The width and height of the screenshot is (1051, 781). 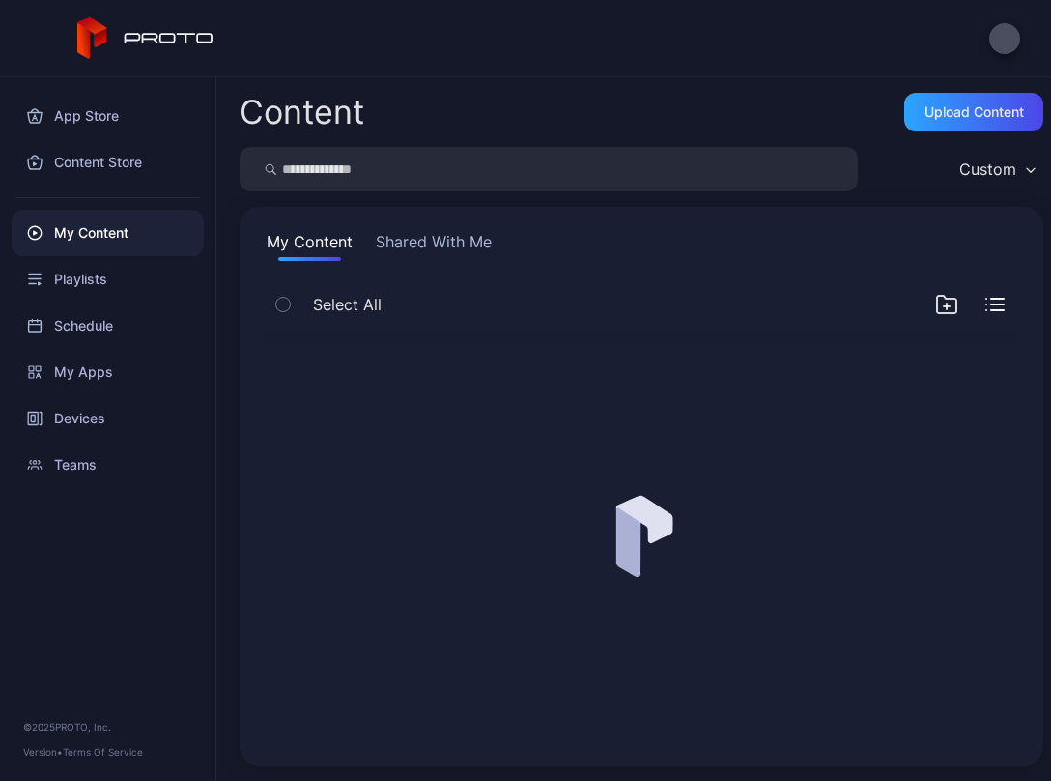 What do you see at coordinates (43, 752) in the screenshot?
I see `span: Version •` at bounding box center [43, 752].